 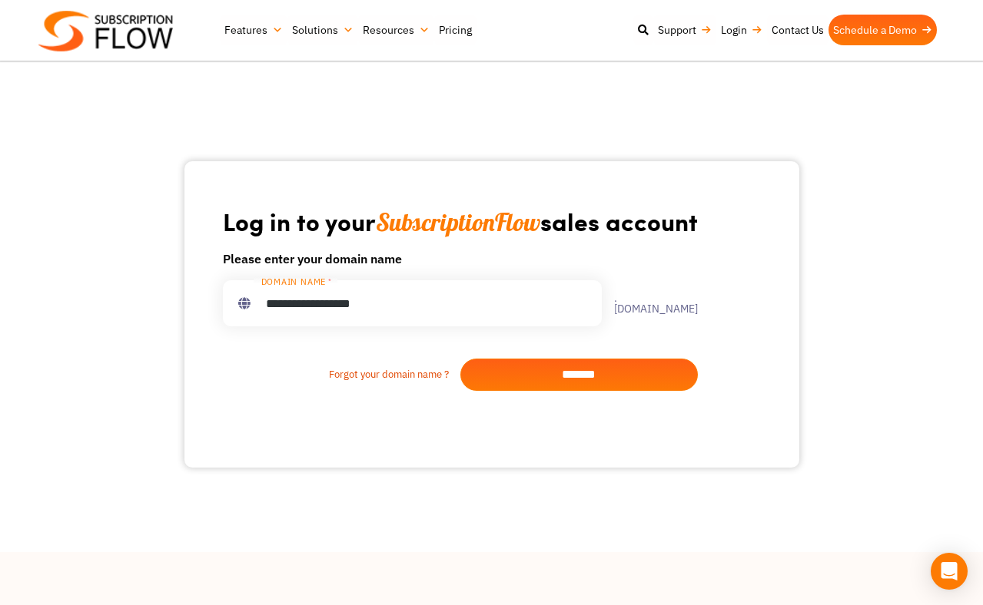 I want to click on a: Solutions, so click(x=323, y=30).